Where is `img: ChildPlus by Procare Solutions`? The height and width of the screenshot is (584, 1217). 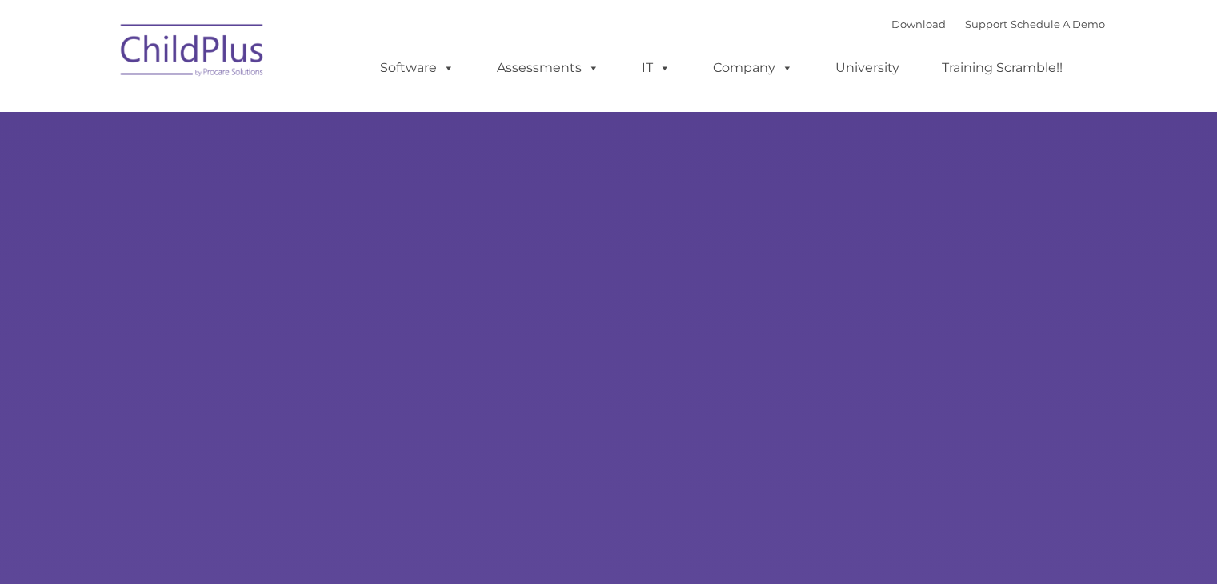
img: ChildPlus by Procare Solutions is located at coordinates (193, 53).